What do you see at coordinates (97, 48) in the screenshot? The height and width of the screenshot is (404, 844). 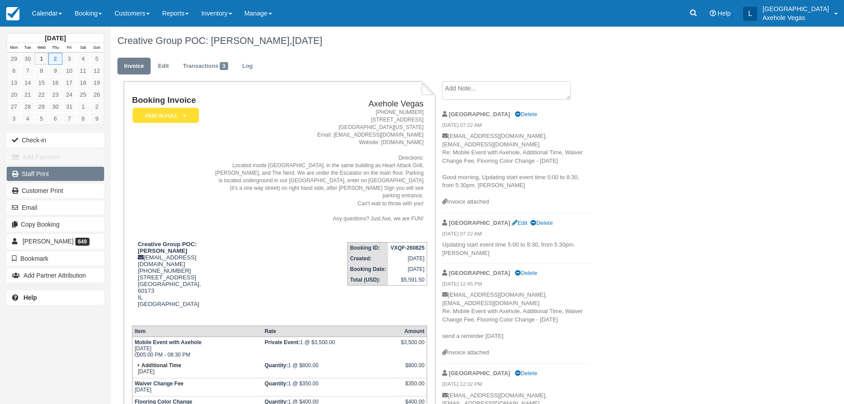 I see `th: Sun` at bounding box center [97, 48].